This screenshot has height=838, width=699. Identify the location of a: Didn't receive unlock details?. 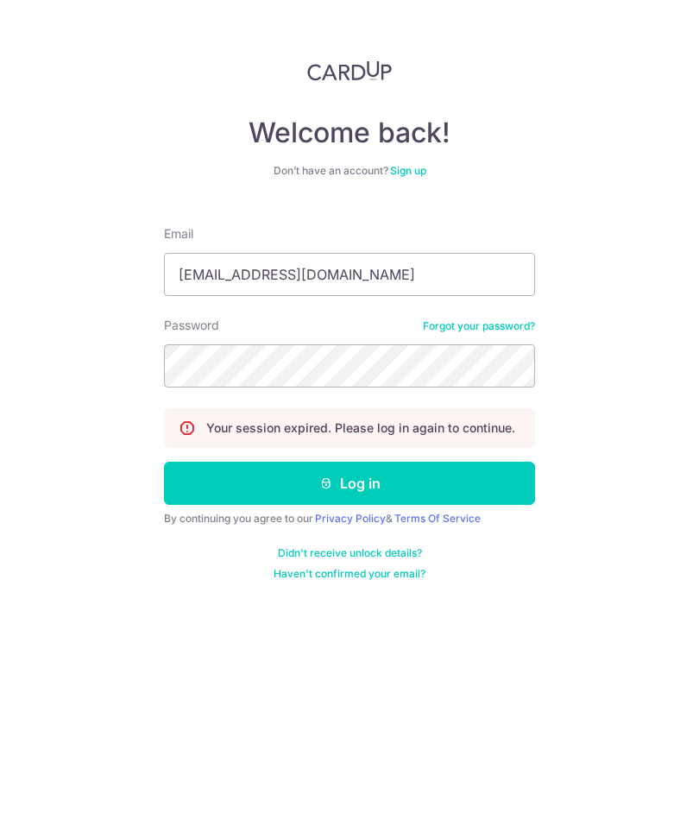
(349, 553).